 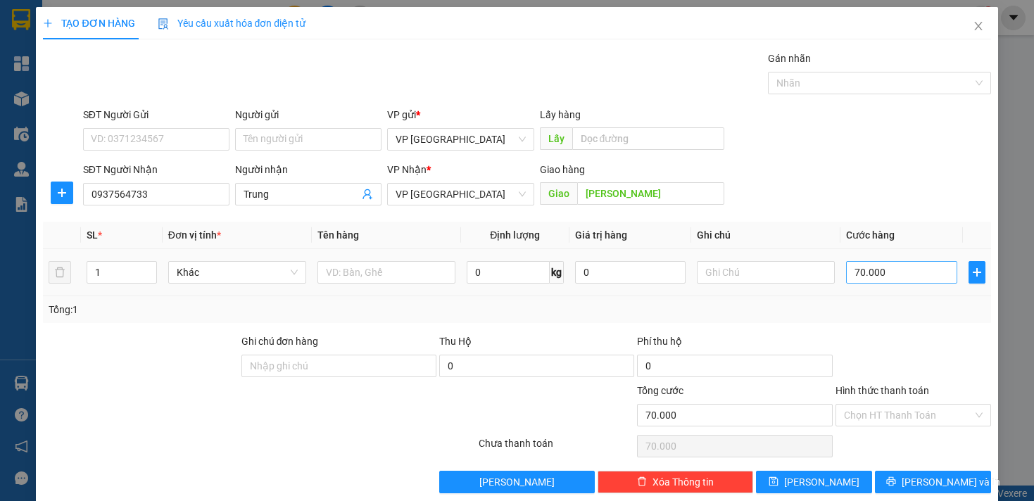 What do you see at coordinates (237, 272) in the screenshot?
I see `span: Khác` at bounding box center [237, 272].